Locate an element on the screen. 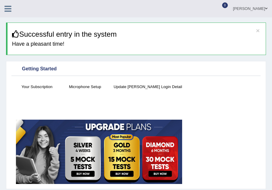 Image resolution: width=272 pixels, height=190 pixels. span: 0 is located at coordinates (225, 5).